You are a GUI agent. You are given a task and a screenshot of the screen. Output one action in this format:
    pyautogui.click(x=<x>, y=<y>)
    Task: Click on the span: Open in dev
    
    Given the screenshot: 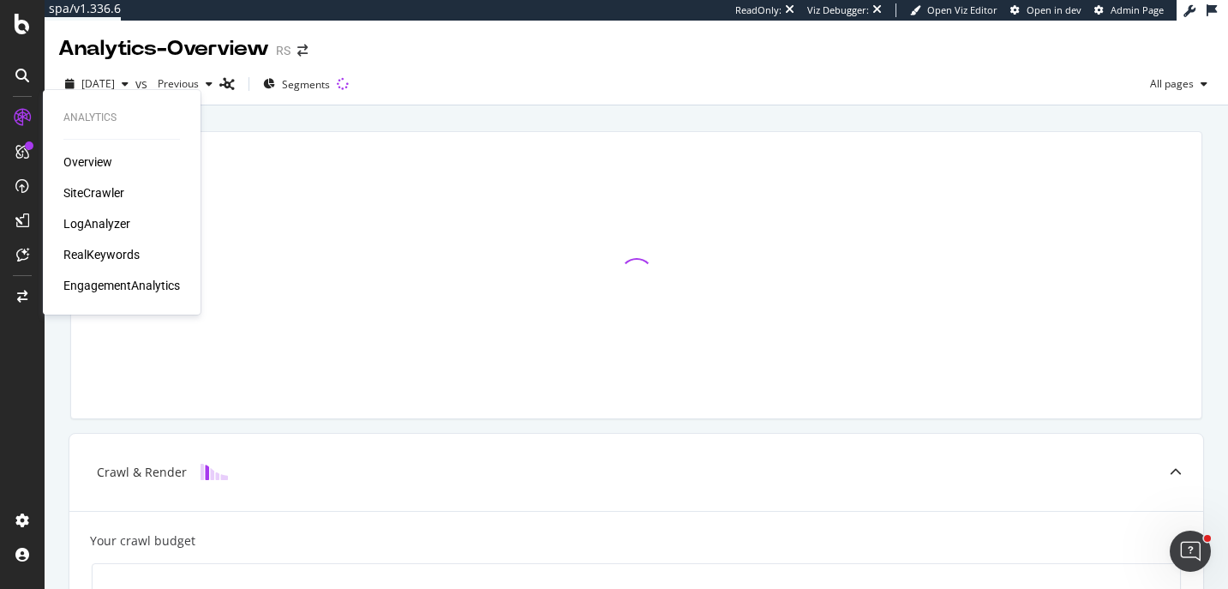 What is the action you would take?
    pyautogui.click(x=1054, y=9)
    